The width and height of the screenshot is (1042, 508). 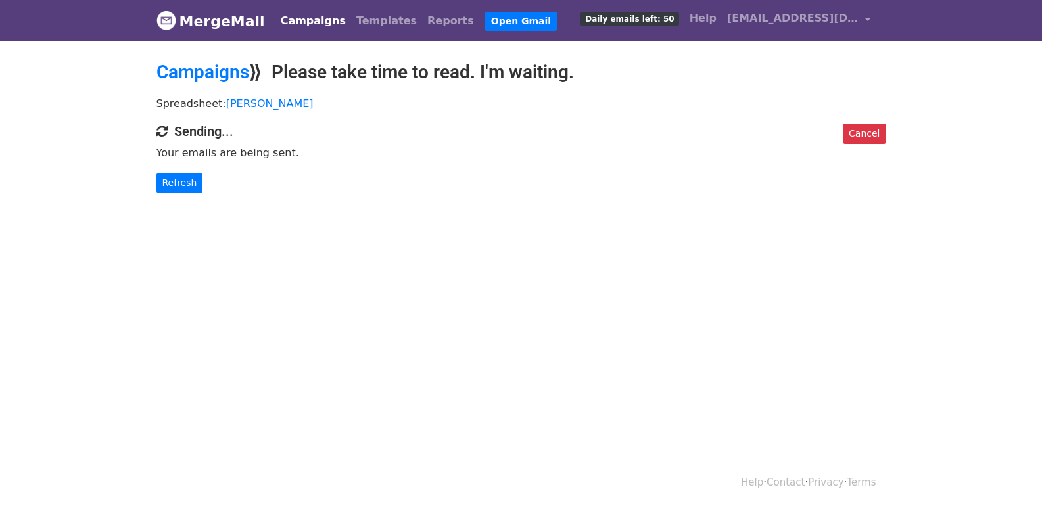 What do you see at coordinates (861, 482) in the screenshot?
I see `a: Terms` at bounding box center [861, 482].